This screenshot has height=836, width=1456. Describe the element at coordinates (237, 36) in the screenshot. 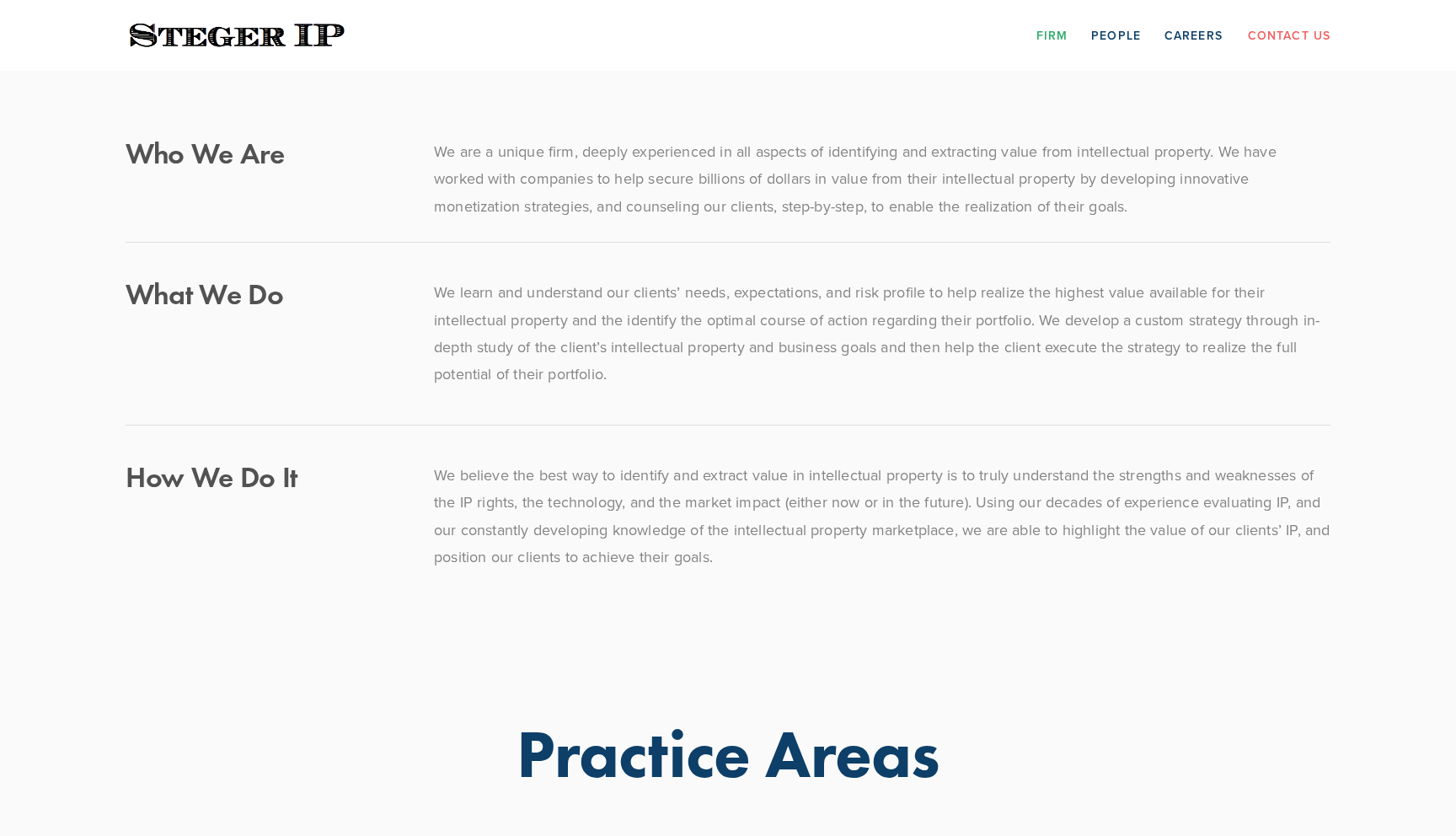

I see `img: Steger IP | Trust. Experience. Results.` at that location.